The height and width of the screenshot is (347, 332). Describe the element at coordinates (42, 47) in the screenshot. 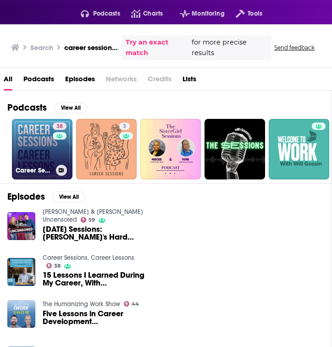

I see `h3: Search` at that location.